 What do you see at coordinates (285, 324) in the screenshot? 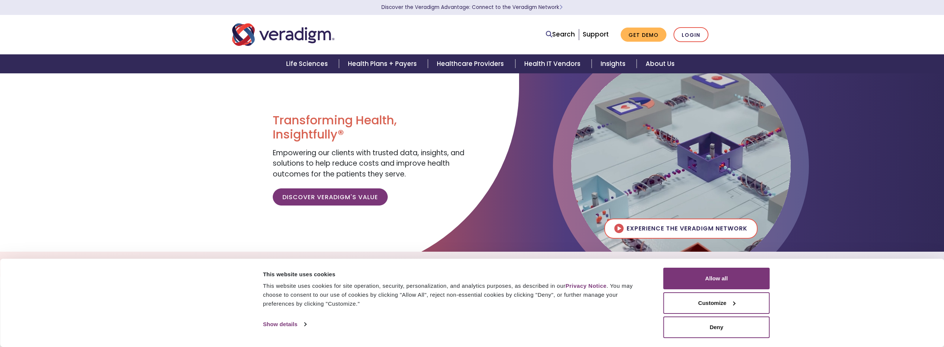
I see `a: Show details` at bounding box center [285, 324].